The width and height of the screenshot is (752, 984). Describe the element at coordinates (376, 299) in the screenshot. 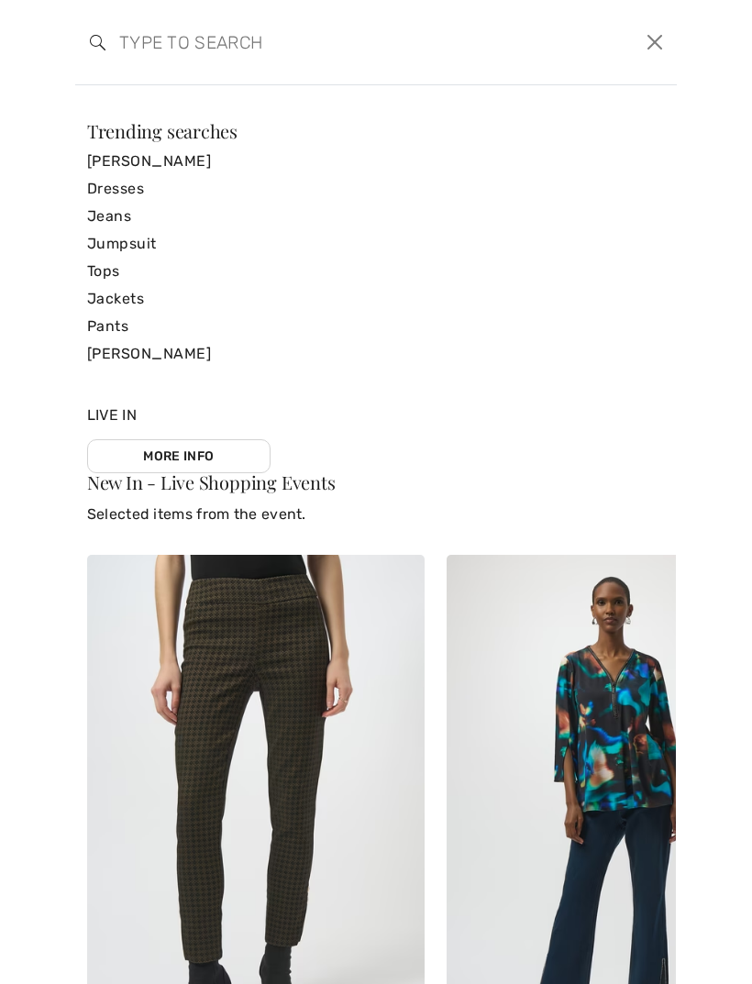

I see `a: Jackets` at that location.